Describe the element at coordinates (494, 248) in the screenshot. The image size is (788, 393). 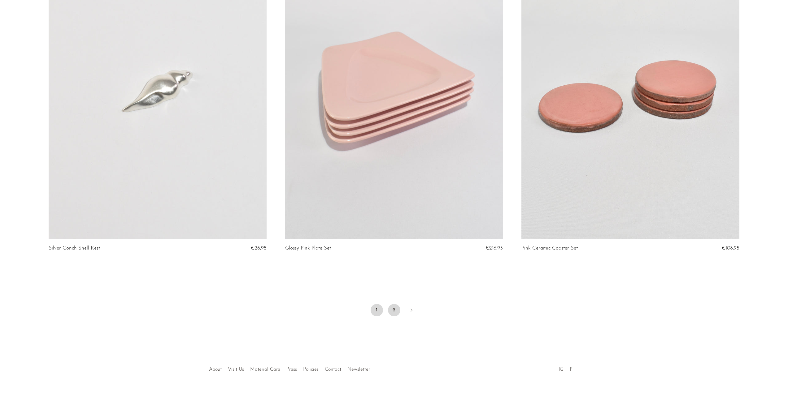
I see `span: €216,95` at that location.